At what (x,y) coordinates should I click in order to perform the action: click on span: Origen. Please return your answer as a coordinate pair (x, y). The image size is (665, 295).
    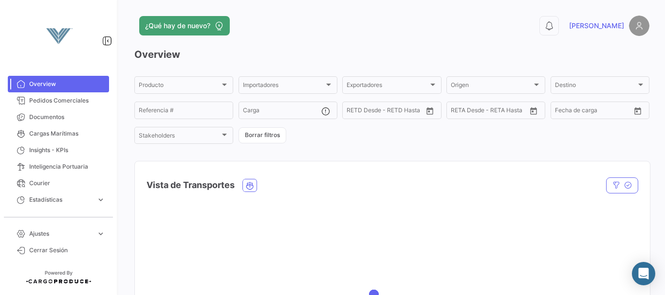
    Looking at the image, I should click on (491, 87).